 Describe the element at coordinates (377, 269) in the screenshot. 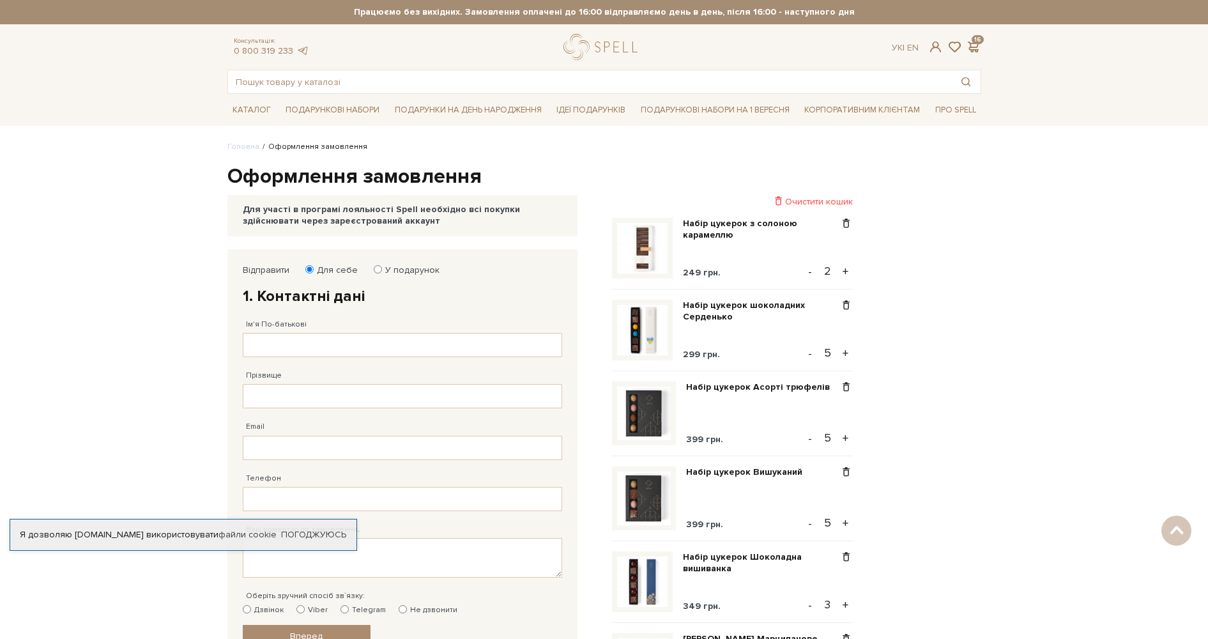

I see `input: У подарунок` at that location.